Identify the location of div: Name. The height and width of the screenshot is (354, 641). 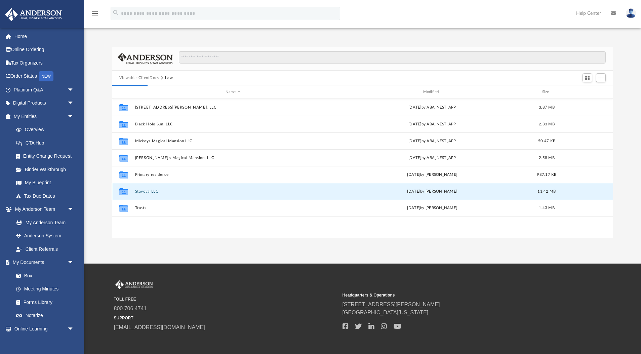
(232, 92).